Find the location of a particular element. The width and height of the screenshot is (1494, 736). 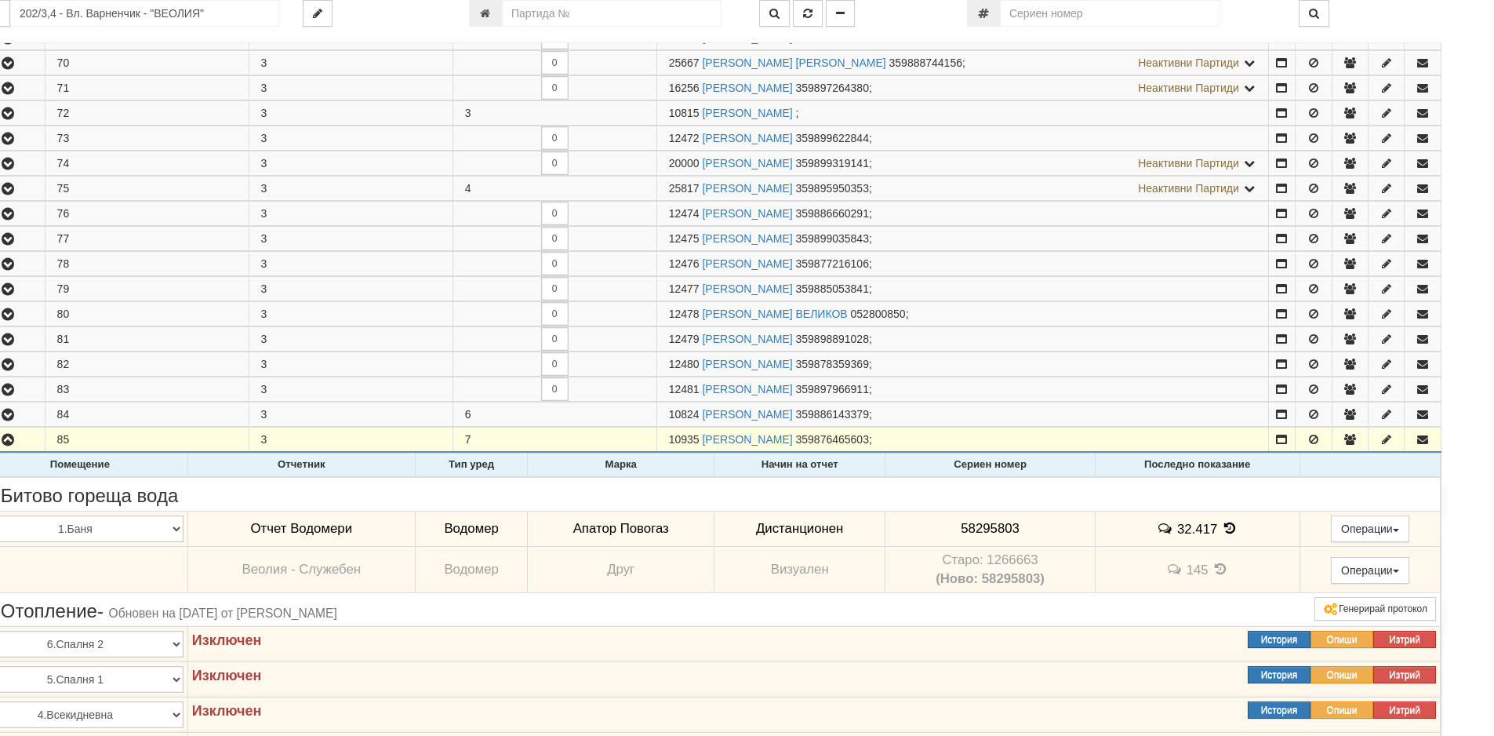

td: 70 is located at coordinates (147, 63).